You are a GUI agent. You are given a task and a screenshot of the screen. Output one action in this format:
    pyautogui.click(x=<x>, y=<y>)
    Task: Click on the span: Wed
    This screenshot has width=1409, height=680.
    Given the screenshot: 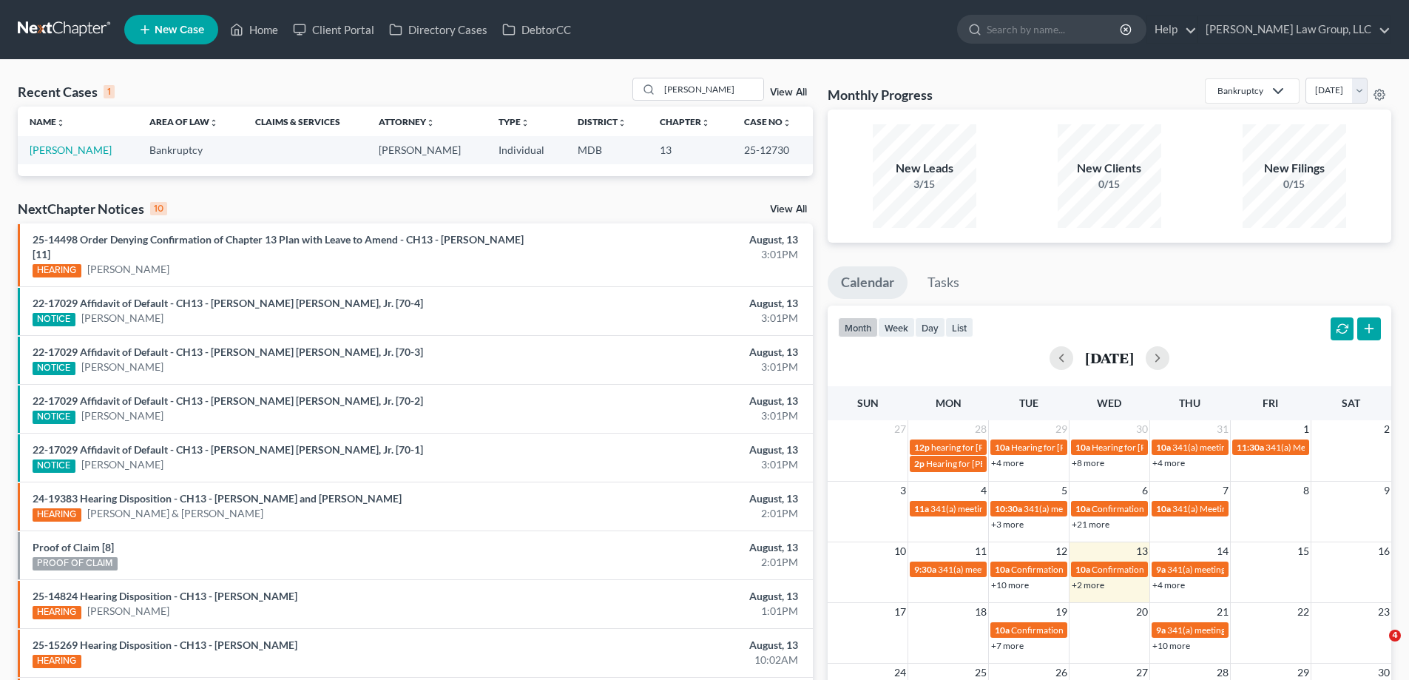 What is the action you would take?
    pyautogui.click(x=1109, y=402)
    